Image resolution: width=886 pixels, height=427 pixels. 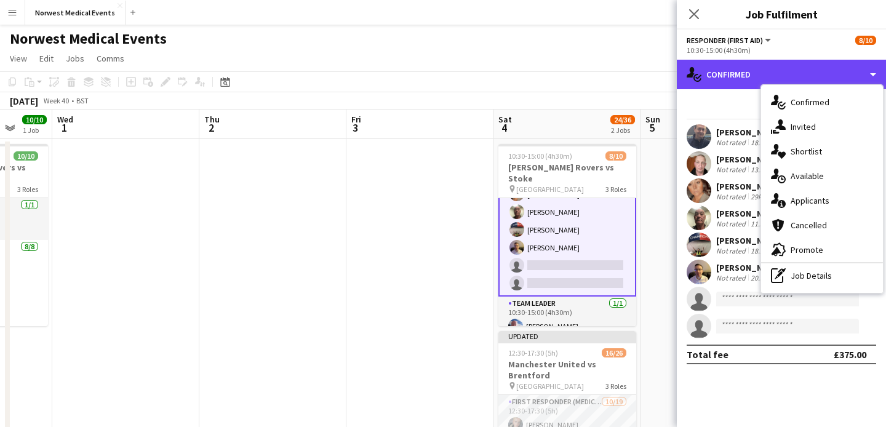 What do you see at coordinates (212, 119) in the screenshot?
I see `span: Thu` at bounding box center [212, 119].